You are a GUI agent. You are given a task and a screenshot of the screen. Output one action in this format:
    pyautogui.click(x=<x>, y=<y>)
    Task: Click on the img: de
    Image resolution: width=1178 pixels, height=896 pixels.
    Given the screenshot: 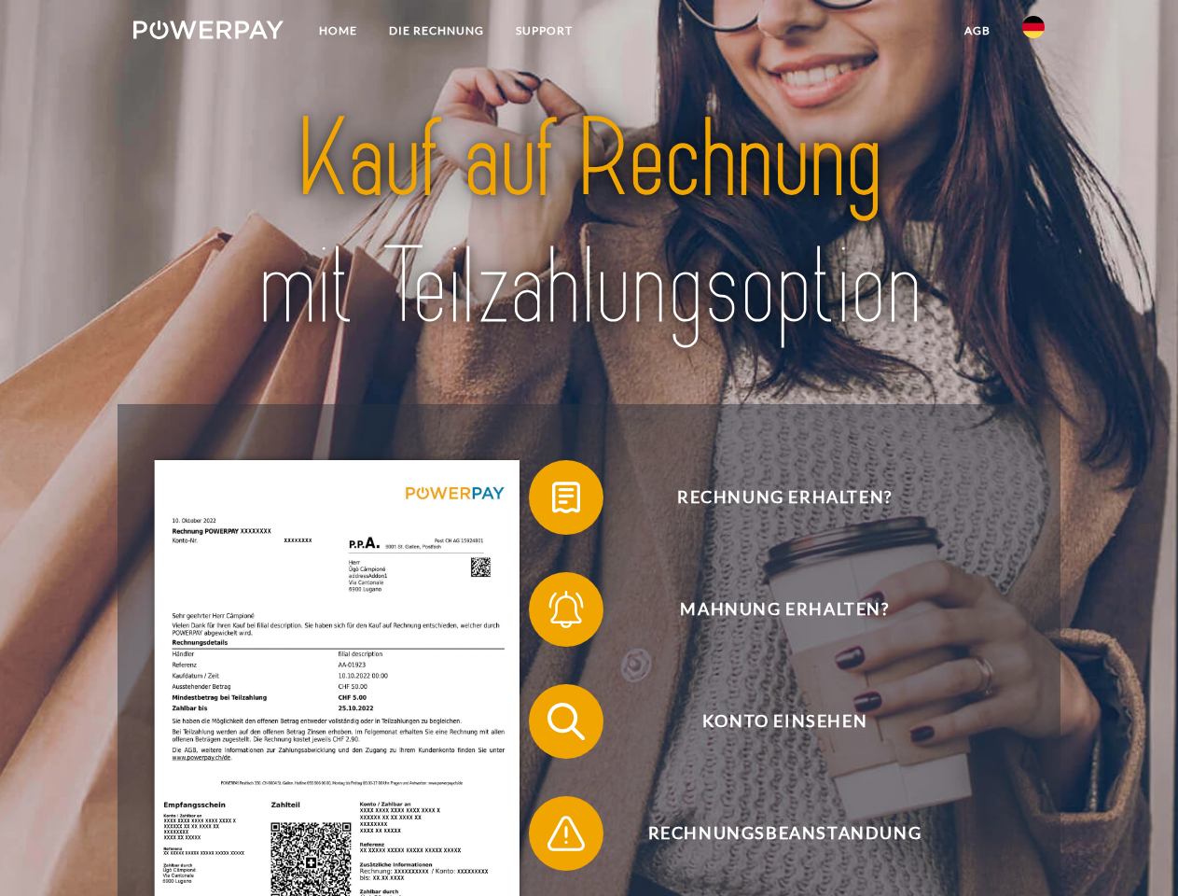 What is the action you would take?
    pyautogui.click(x=1034, y=27)
    